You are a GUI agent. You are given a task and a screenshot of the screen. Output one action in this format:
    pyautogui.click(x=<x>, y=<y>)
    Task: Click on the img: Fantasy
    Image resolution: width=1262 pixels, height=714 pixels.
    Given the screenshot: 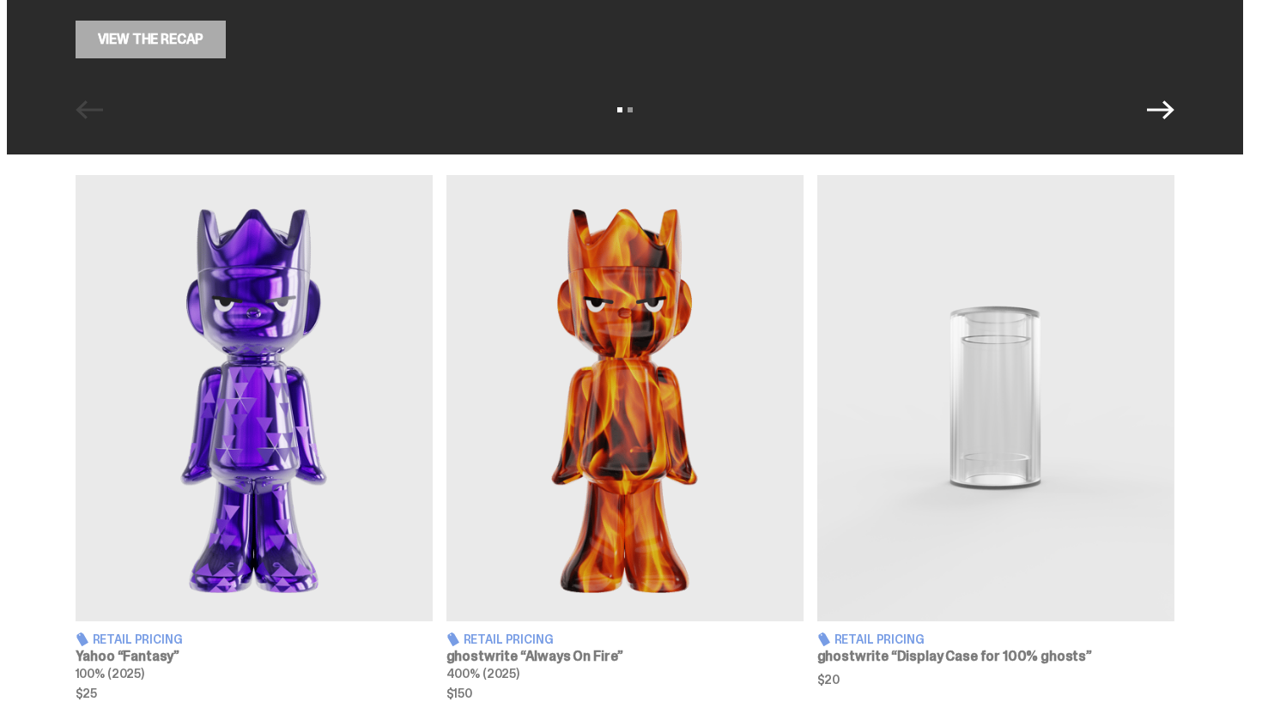 What is the action you would take?
    pyautogui.click(x=254, y=398)
    